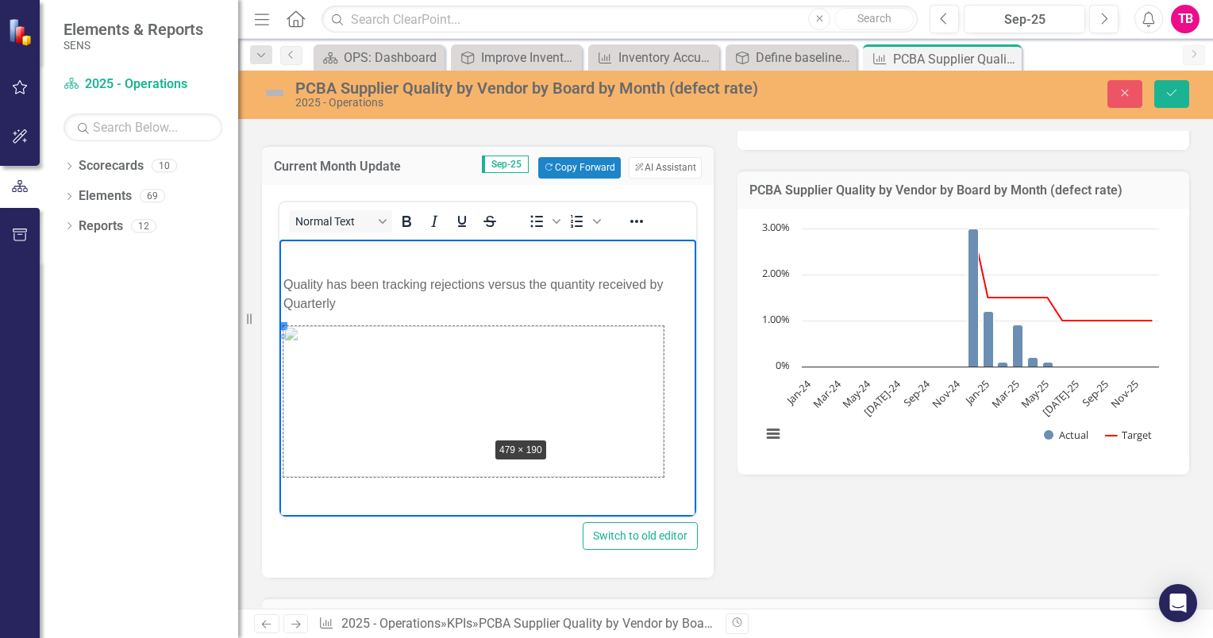 Image resolution: width=1213 pixels, height=638 pixels. I want to click on button: Show Target, so click(1129, 435).